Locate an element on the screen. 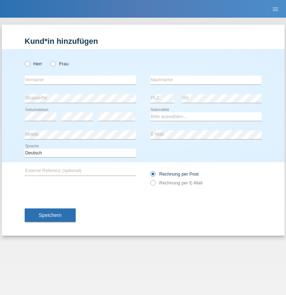 Image resolution: width=286 pixels, height=295 pixels. label: Herr is located at coordinates (34, 64).